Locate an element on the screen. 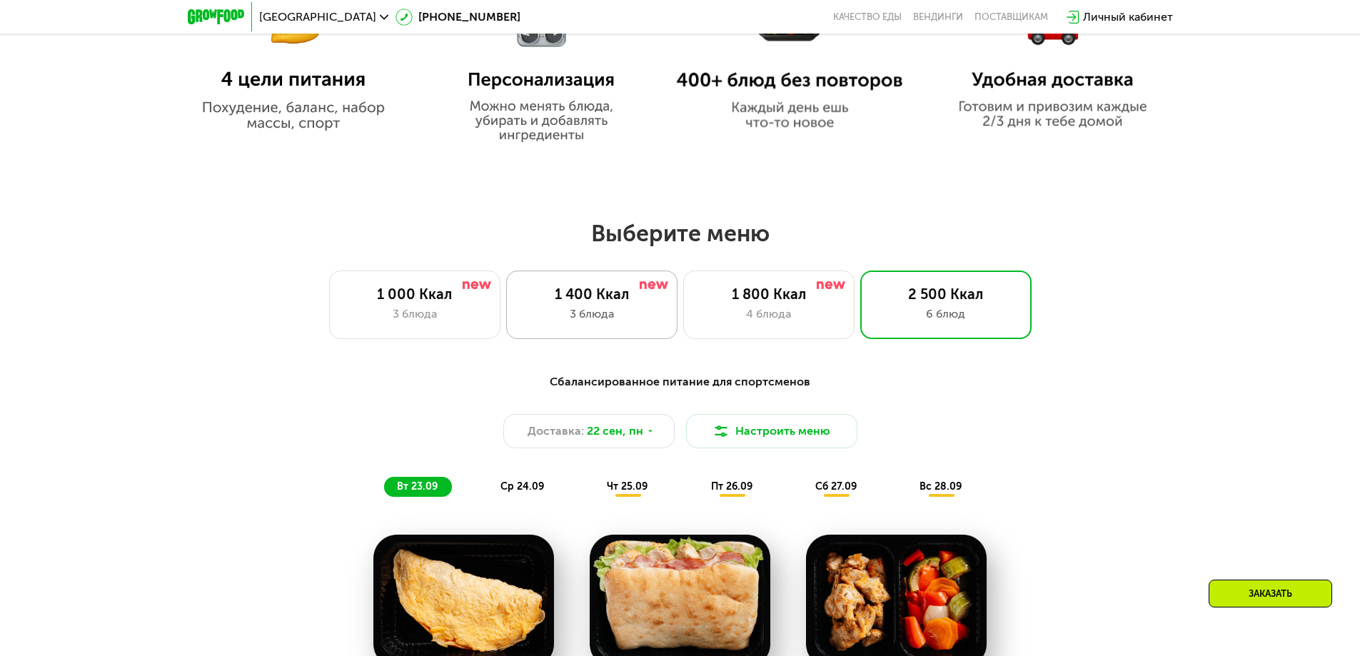  span: вс 28.09 is located at coordinates (940, 486).